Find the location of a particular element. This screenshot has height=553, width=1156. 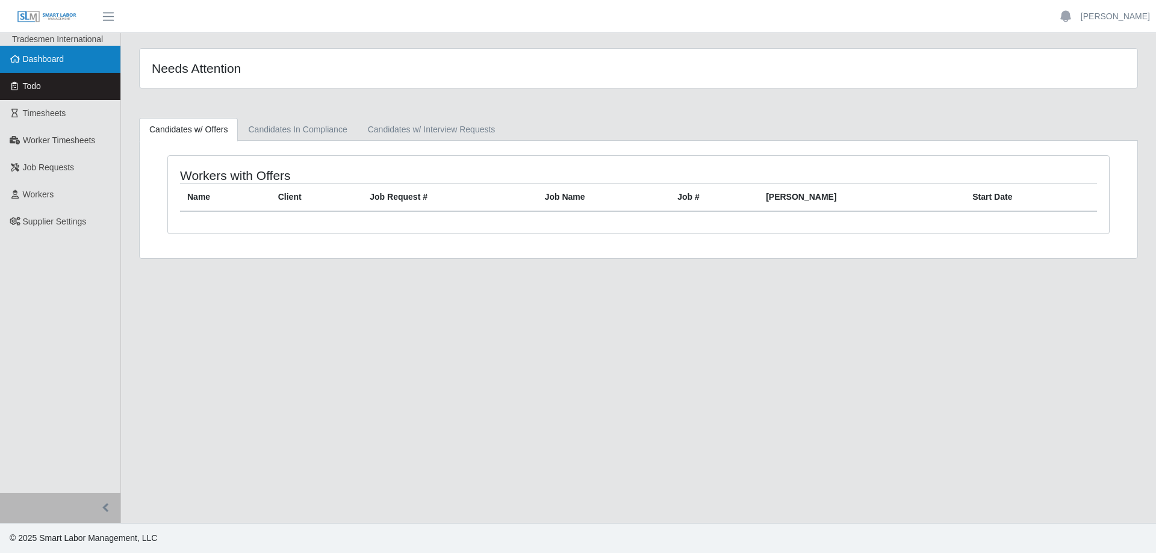

span: Workers is located at coordinates (39, 195).